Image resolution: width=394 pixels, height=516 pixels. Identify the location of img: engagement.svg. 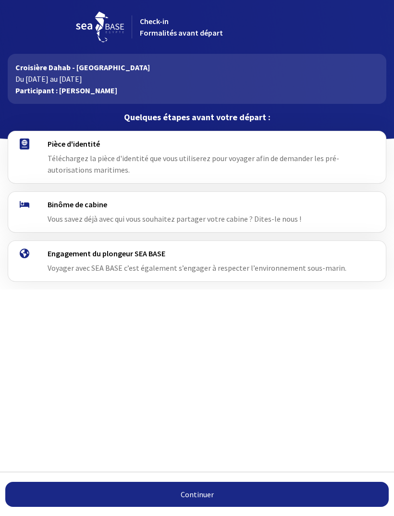
(25, 253).